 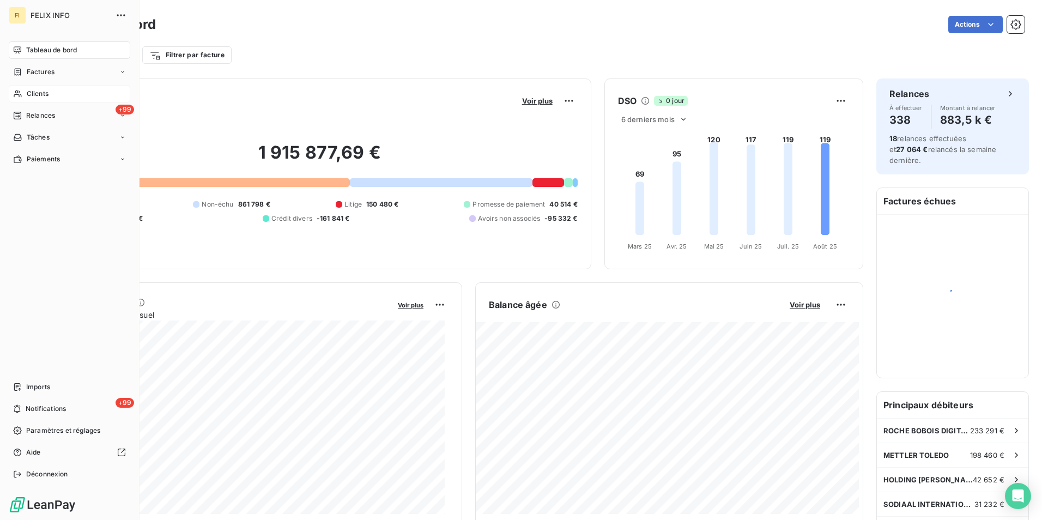 What do you see at coordinates (987, 455) in the screenshot?
I see `span: 198 460 €` at bounding box center [987, 455].